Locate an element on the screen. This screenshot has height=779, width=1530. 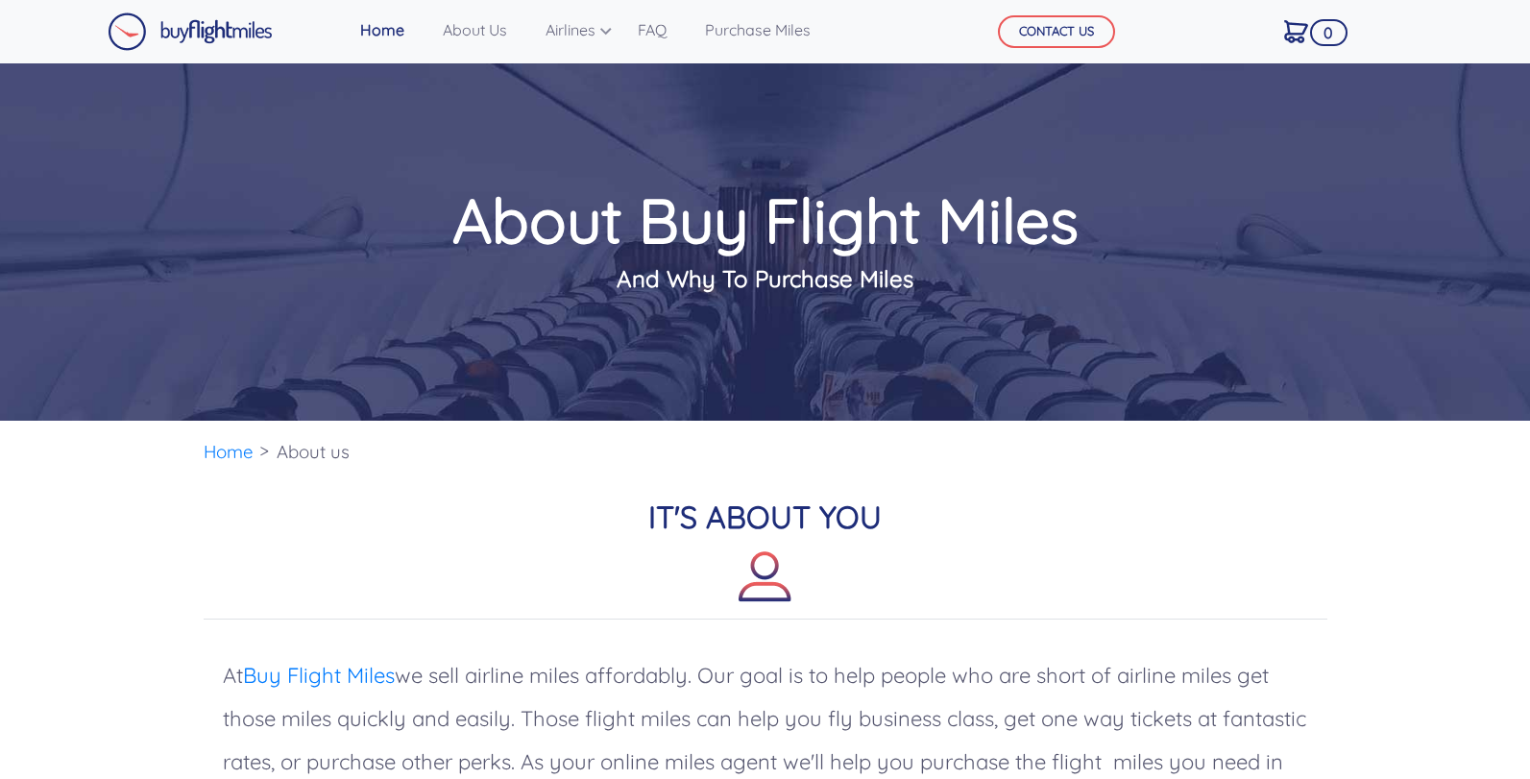
button: CONTACT US is located at coordinates (1056, 32).